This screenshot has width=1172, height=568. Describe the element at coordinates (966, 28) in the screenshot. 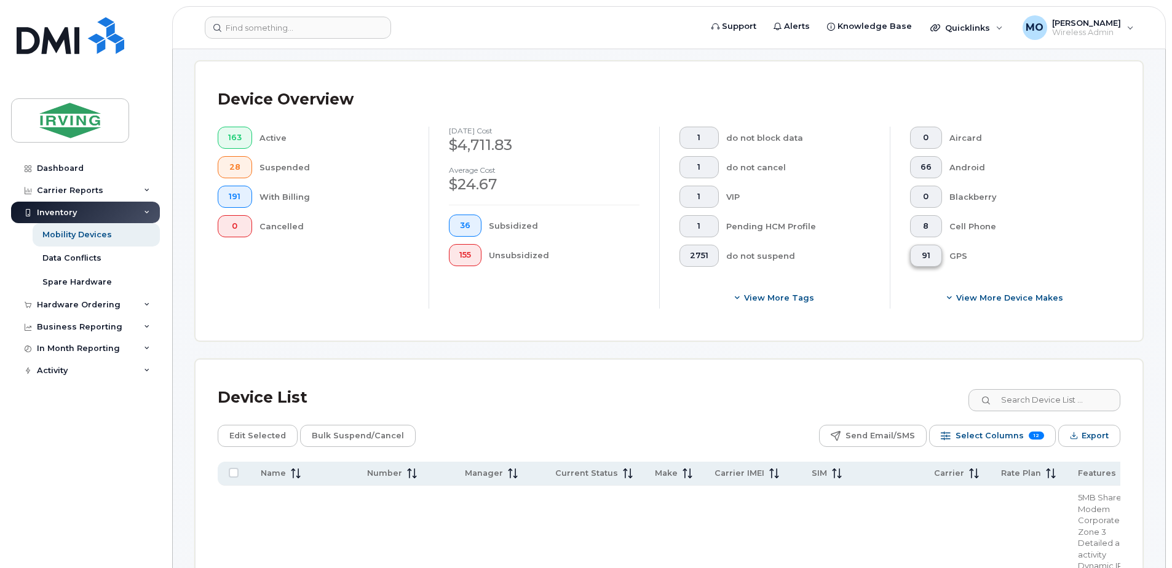

I see `div: Quicklinks` at that location.